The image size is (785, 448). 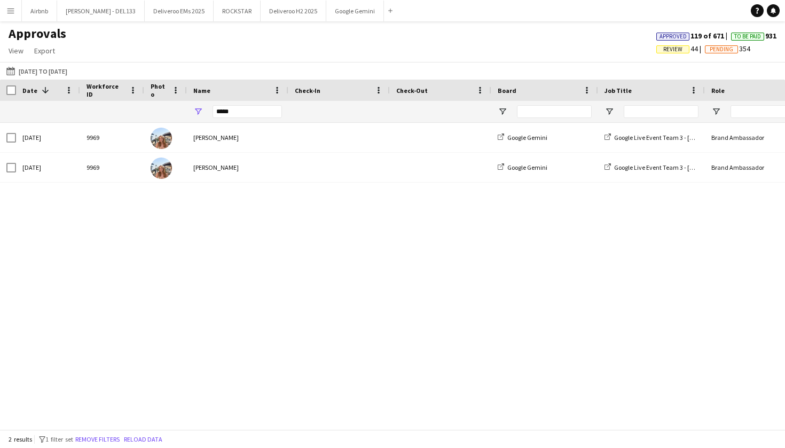 What do you see at coordinates (247, 112) in the screenshot?
I see `input: Name Filter Input` at bounding box center [247, 112].